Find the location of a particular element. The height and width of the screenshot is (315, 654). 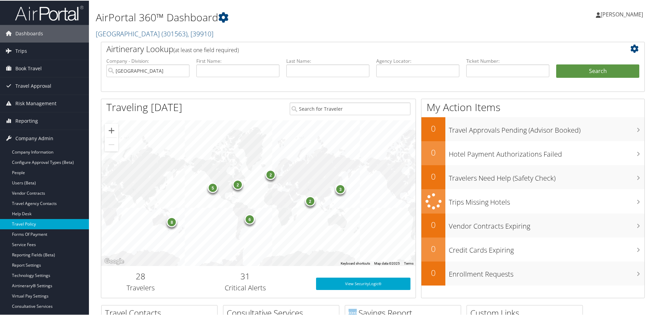

img: airportal-logo.png is located at coordinates (49, 12).